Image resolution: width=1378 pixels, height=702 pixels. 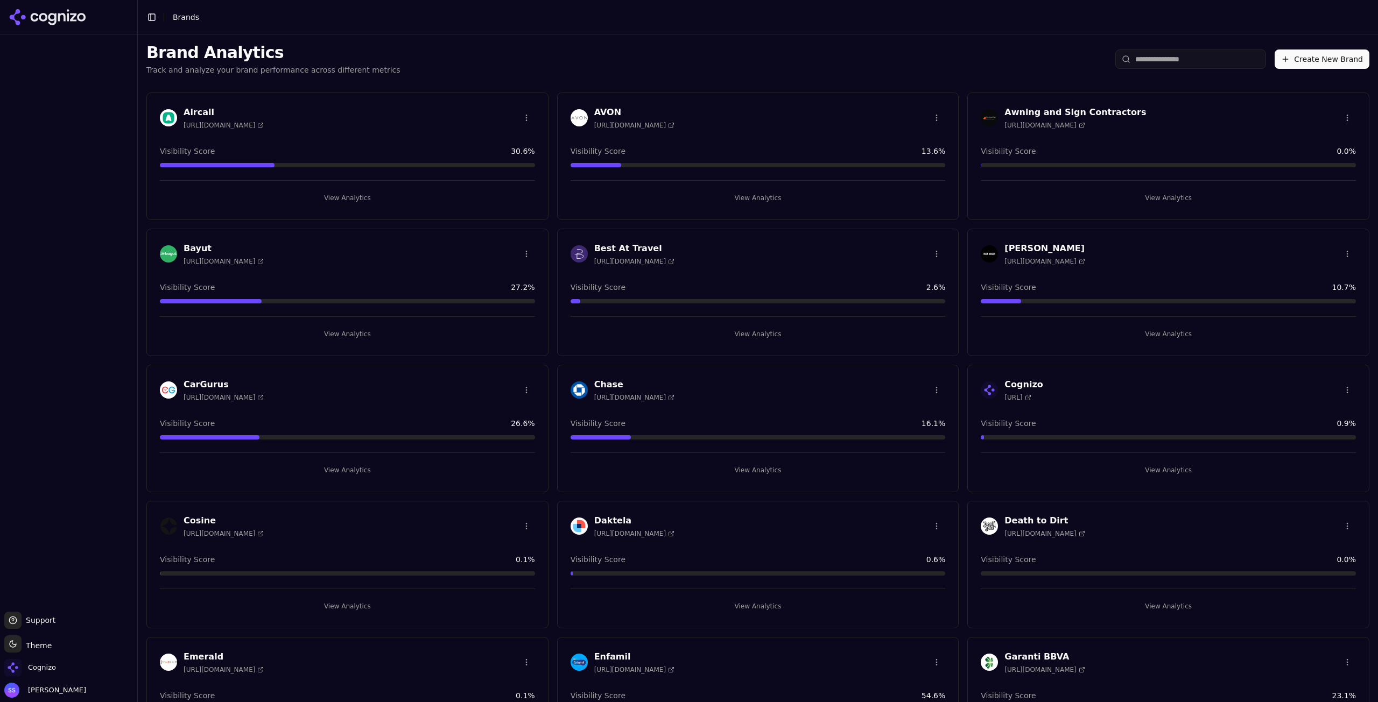 I want to click on img: Buck Mason, so click(x=989, y=254).